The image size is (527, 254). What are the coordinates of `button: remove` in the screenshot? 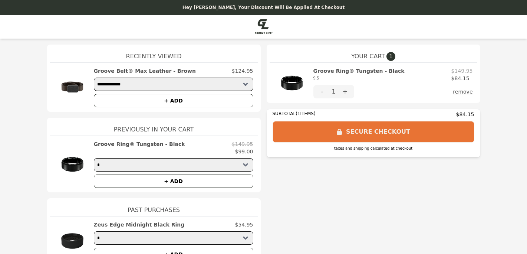 It's located at (463, 92).